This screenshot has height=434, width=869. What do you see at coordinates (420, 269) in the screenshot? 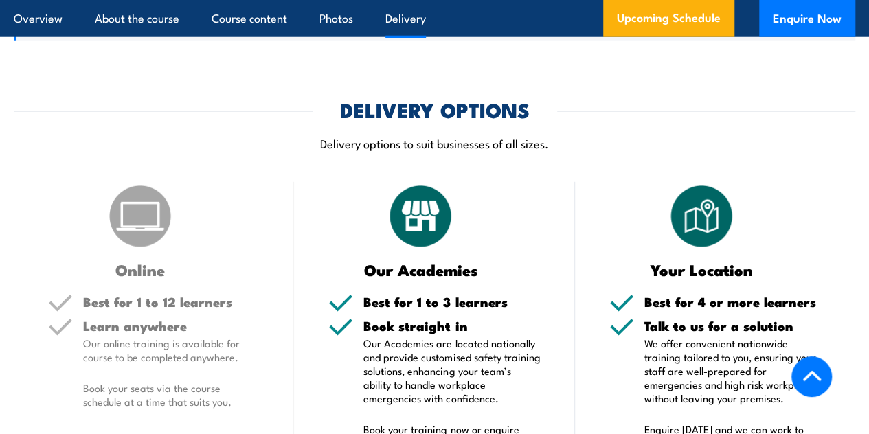
I see `h3: Our Academies` at bounding box center [420, 269].